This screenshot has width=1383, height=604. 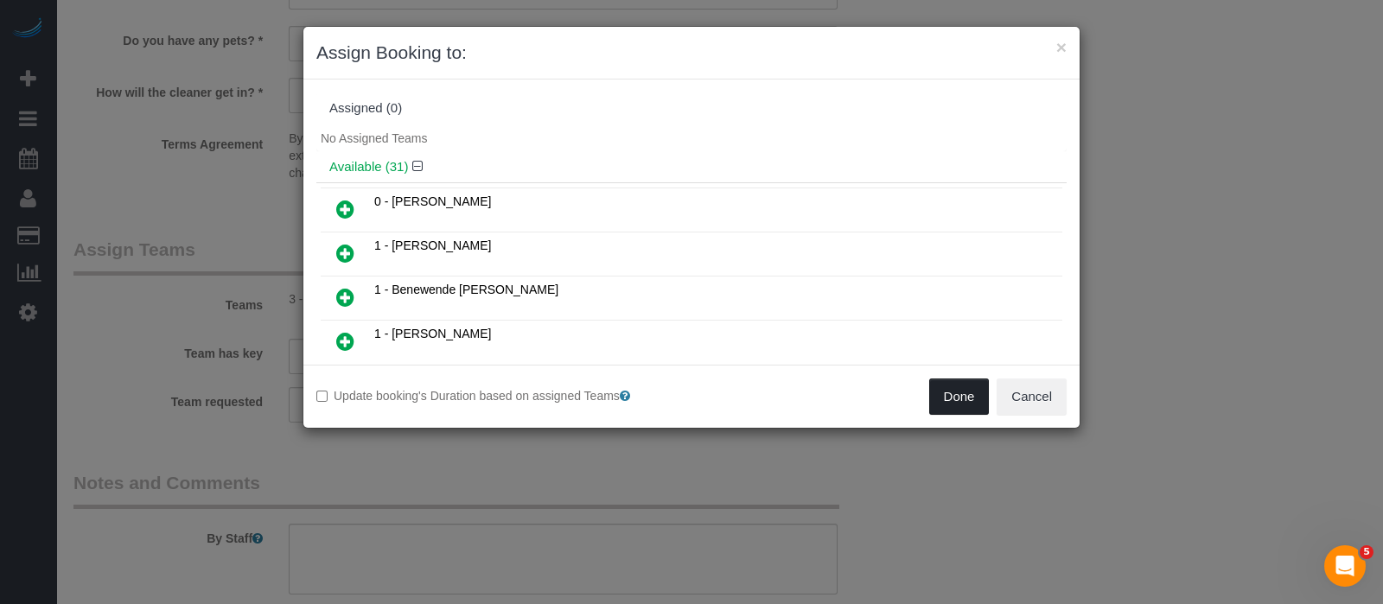 What do you see at coordinates (691, 108) in the screenshot?
I see `div: Assigned (0)` at bounding box center [691, 108].